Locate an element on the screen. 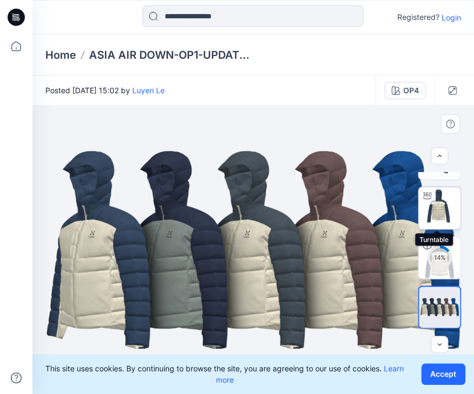 Image resolution: width=474 pixels, height=394 pixels. p: Registered? is located at coordinates (418, 17).